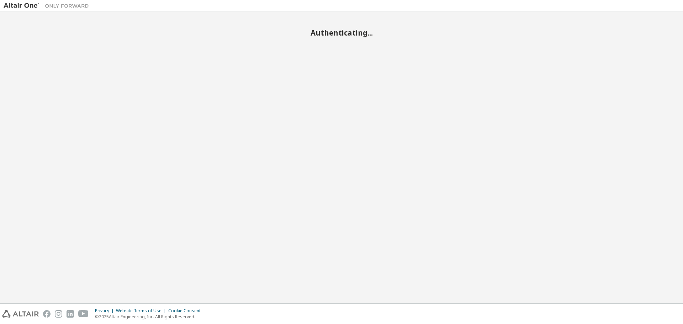 The image size is (683, 324). I want to click on div: Privacy, so click(105, 311).